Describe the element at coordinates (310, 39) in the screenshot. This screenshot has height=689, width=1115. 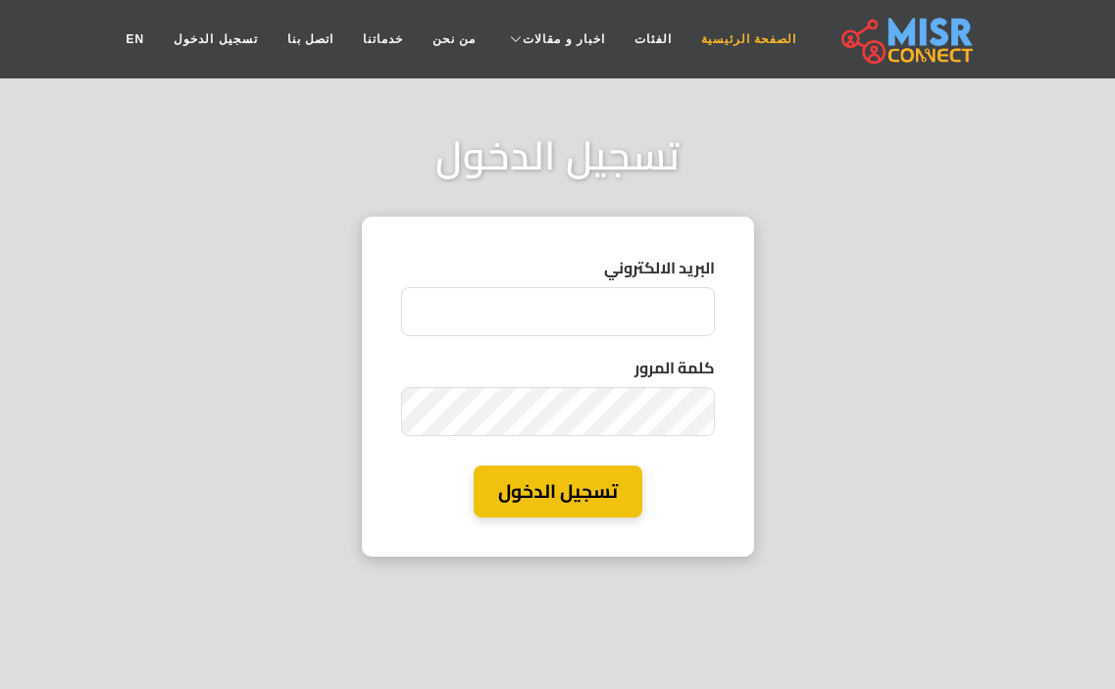
I see `a: اتصل بنا` at that location.